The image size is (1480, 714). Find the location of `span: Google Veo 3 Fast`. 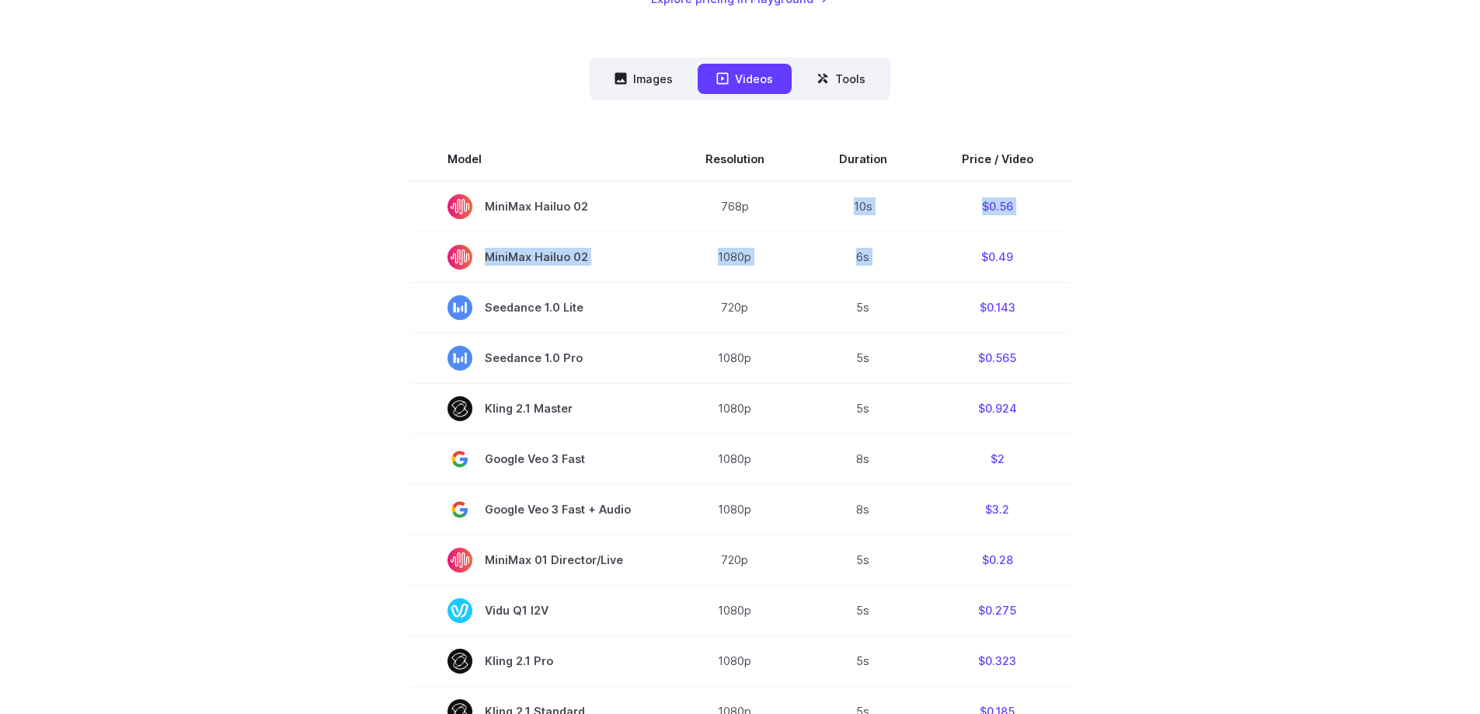

span: Google Veo 3 Fast is located at coordinates (539, 459).